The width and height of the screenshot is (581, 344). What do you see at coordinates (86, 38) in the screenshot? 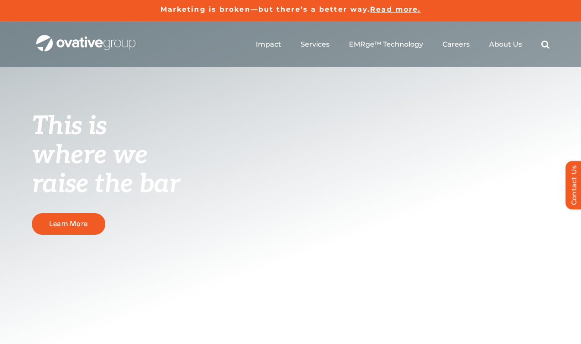
I see `a: OG_Full_horizontal_WHT` at bounding box center [86, 38].